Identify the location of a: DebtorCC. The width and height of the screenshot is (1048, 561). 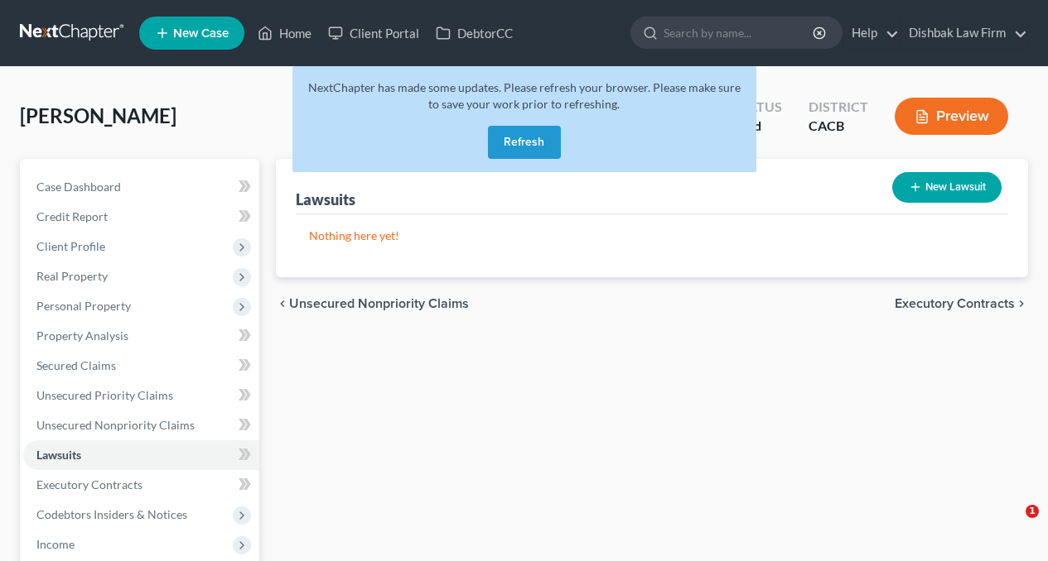
(474, 33).